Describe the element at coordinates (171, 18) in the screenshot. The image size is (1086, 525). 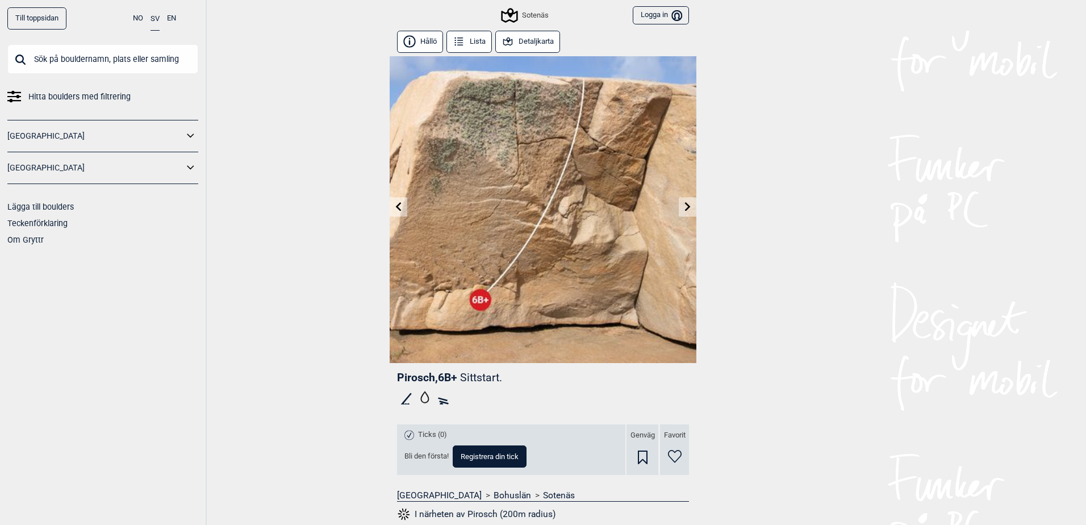
I see `button: EN` at that location.